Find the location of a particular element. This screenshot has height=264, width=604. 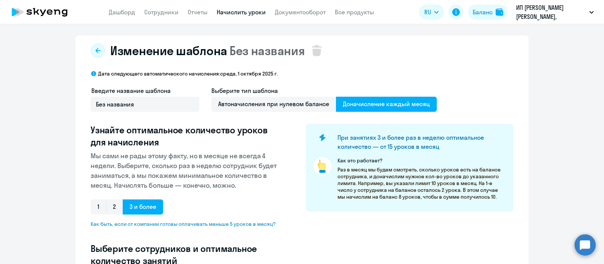

span: 2 is located at coordinates (114, 207).